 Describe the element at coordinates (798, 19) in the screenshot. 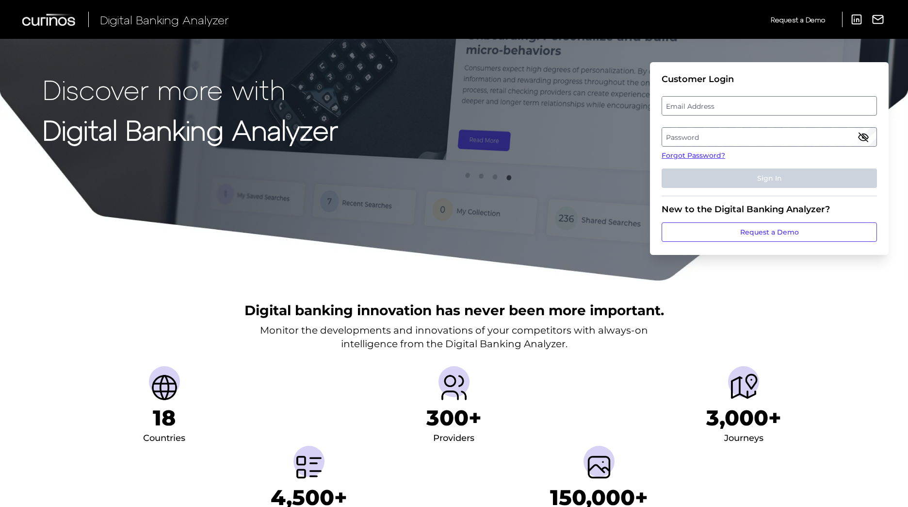

I see `span: Request a Demo` at that location.